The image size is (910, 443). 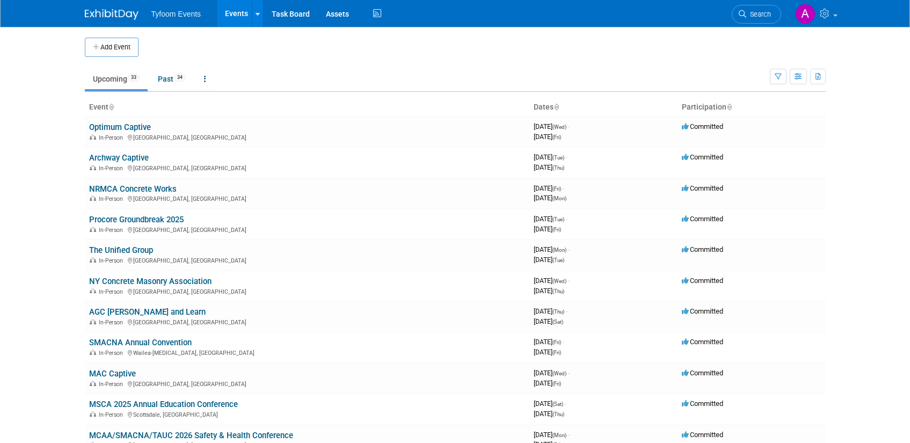 I want to click on span: 33, so click(x=134, y=77).